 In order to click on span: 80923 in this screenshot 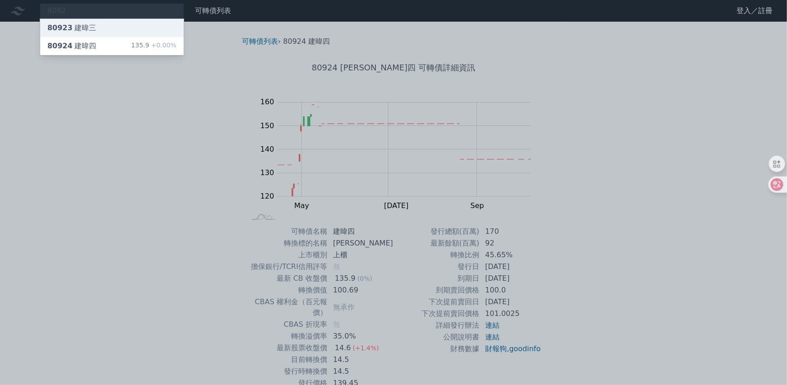, I will do `click(60, 28)`.